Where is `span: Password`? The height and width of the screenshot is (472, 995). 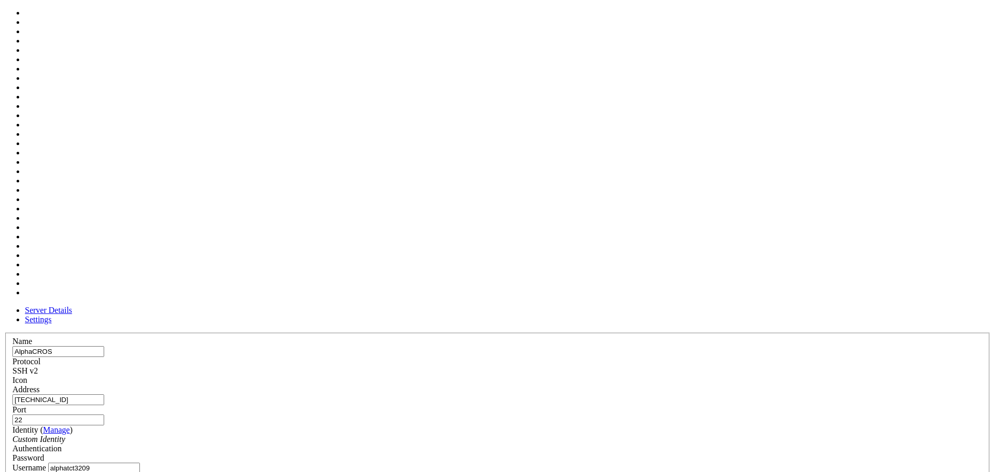 span: Password is located at coordinates (28, 458).